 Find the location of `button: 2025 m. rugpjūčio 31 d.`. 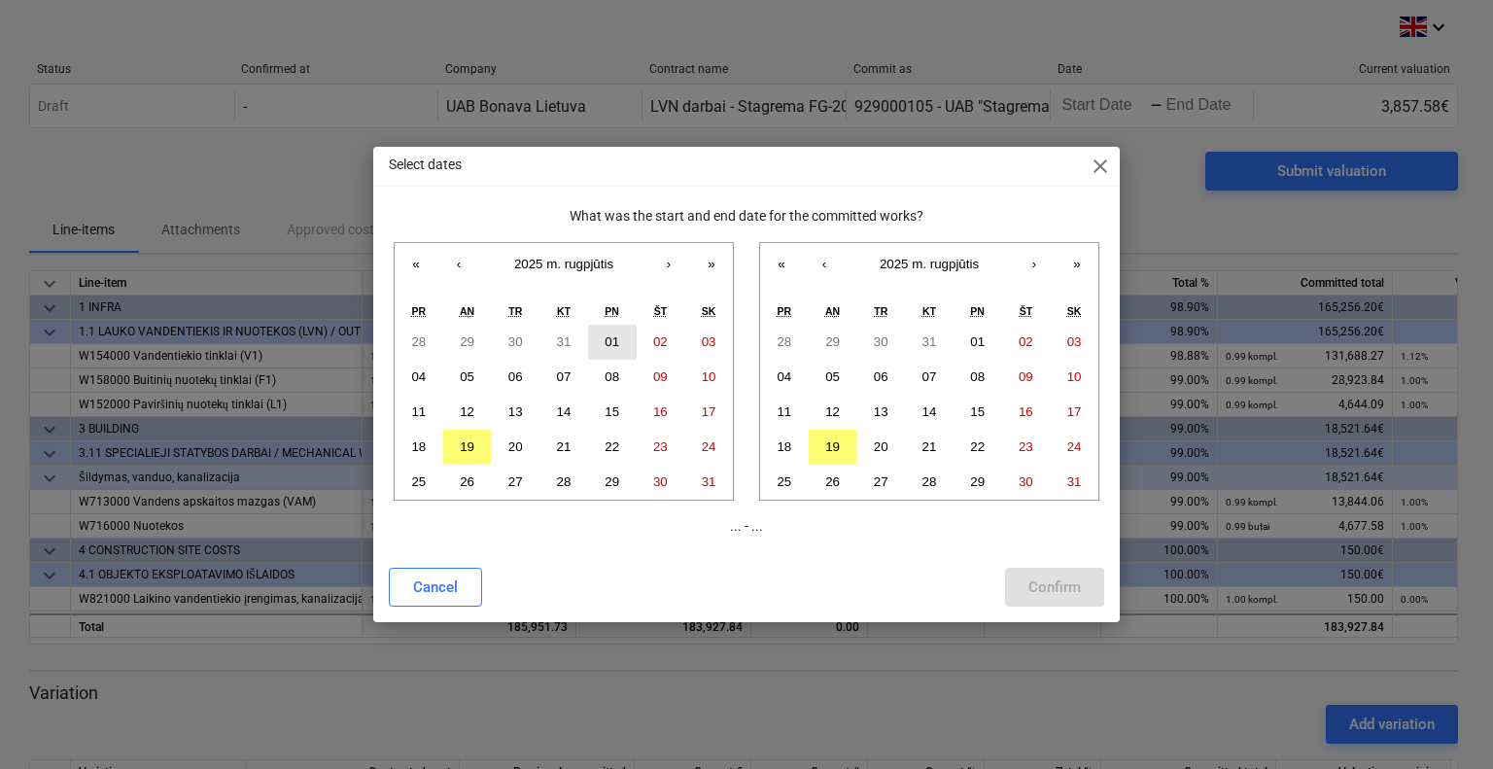

button: 2025 m. rugpjūčio 31 d. is located at coordinates (1074, 482).